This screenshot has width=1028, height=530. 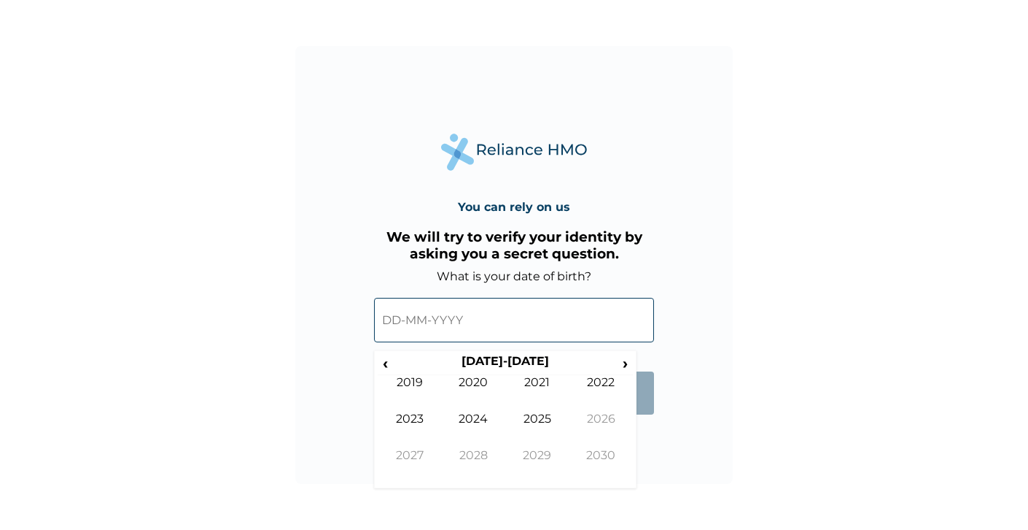 I want to click on h4: You can rely on us, so click(x=514, y=206).